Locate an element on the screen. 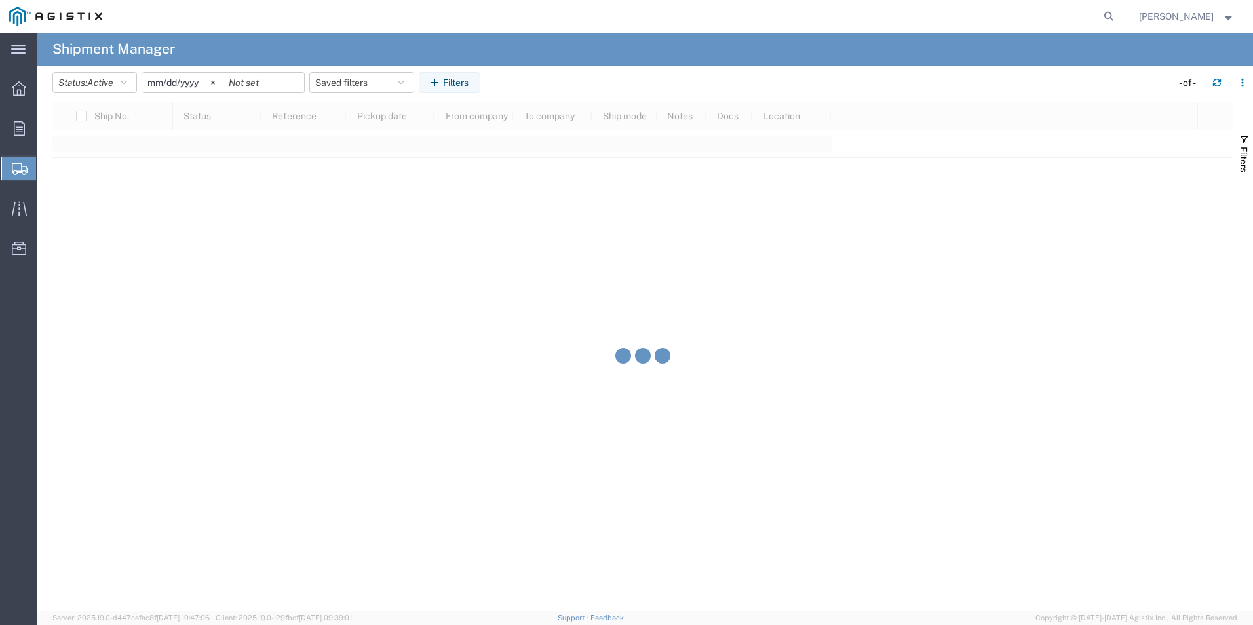 The image size is (1253, 625). button: Status:Active is located at coordinates (94, 83).